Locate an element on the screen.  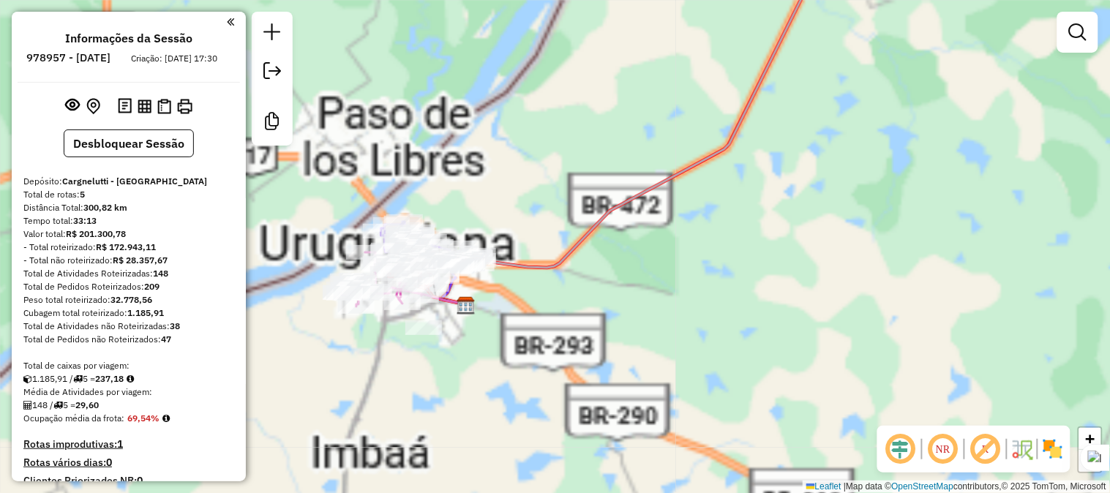
button: Visualizar Romaneio is located at coordinates (164, 106).